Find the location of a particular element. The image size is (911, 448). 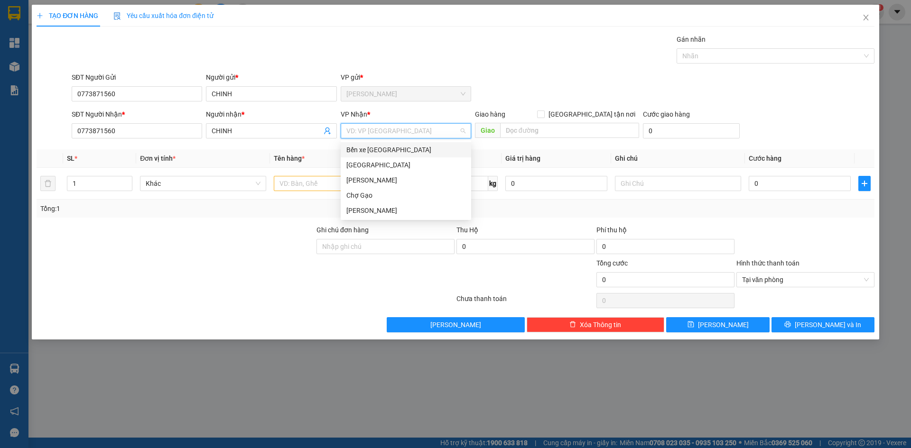

span: TẠO ĐƠN HÀNG is located at coordinates (67, 16).